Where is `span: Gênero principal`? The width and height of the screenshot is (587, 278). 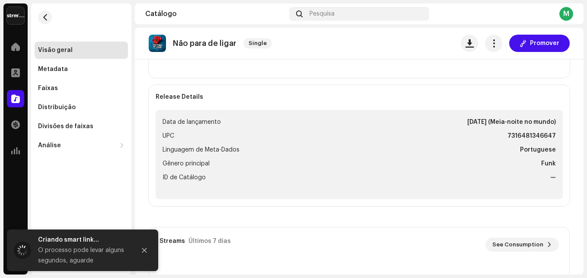 span: Gênero principal is located at coordinates (186, 164).